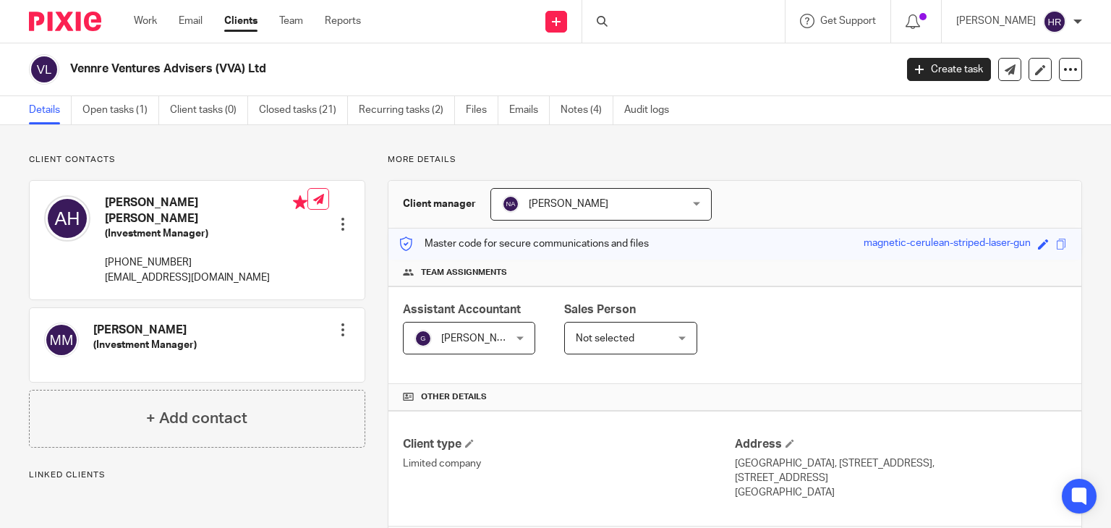 The width and height of the screenshot is (1111, 528). I want to click on a: Notes (4), so click(586, 110).